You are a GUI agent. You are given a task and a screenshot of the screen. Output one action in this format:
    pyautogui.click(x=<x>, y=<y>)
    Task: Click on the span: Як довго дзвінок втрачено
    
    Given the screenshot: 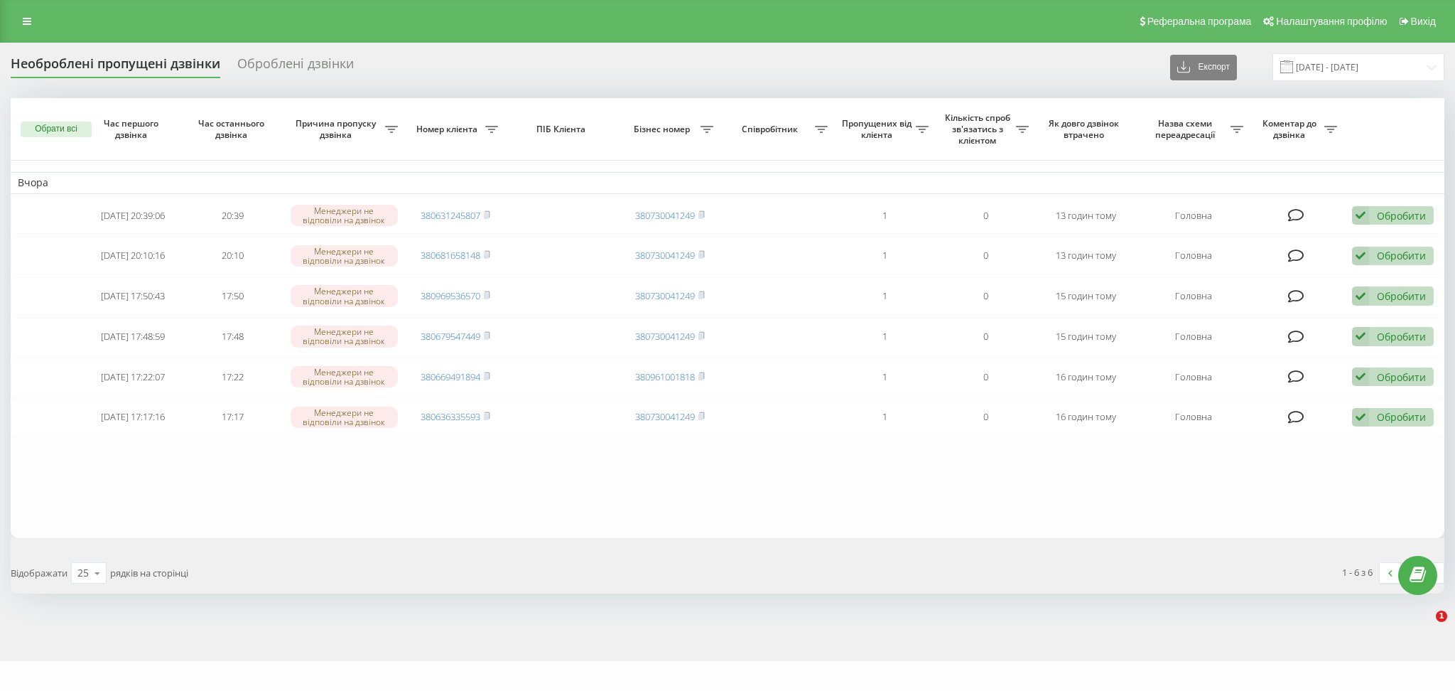 What is the action you would take?
    pyautogui.click(x=1086, y=129)
    